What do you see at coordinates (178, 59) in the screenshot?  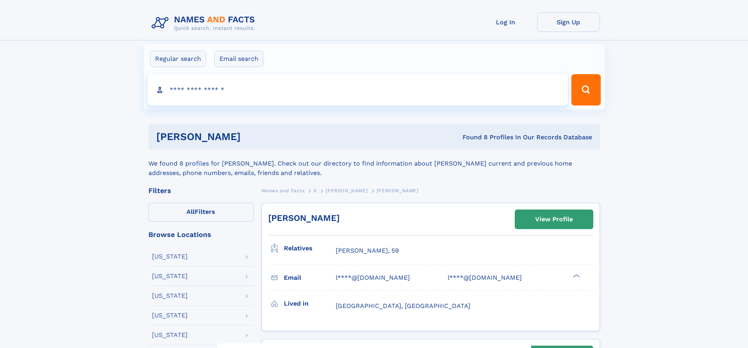 I see `label: Regular search` at bounding box center [178, 59].